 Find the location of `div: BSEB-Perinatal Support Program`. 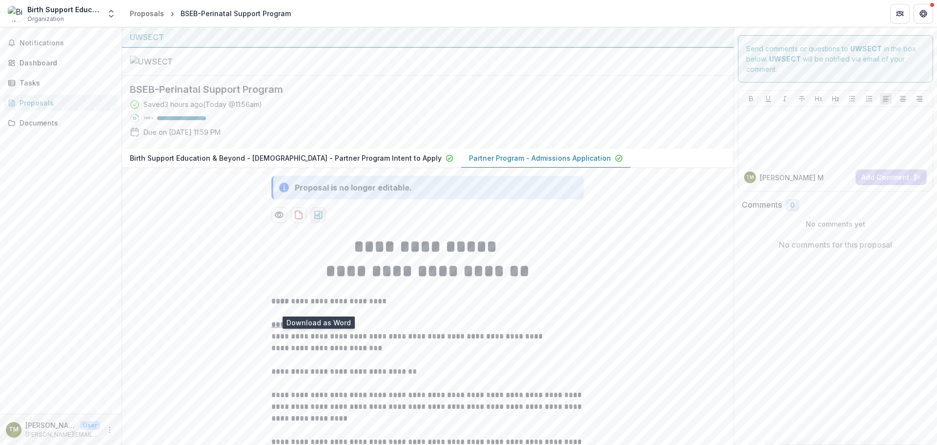

div: BSEB-Perinatal Support Program is located at coordinates (236, 13).